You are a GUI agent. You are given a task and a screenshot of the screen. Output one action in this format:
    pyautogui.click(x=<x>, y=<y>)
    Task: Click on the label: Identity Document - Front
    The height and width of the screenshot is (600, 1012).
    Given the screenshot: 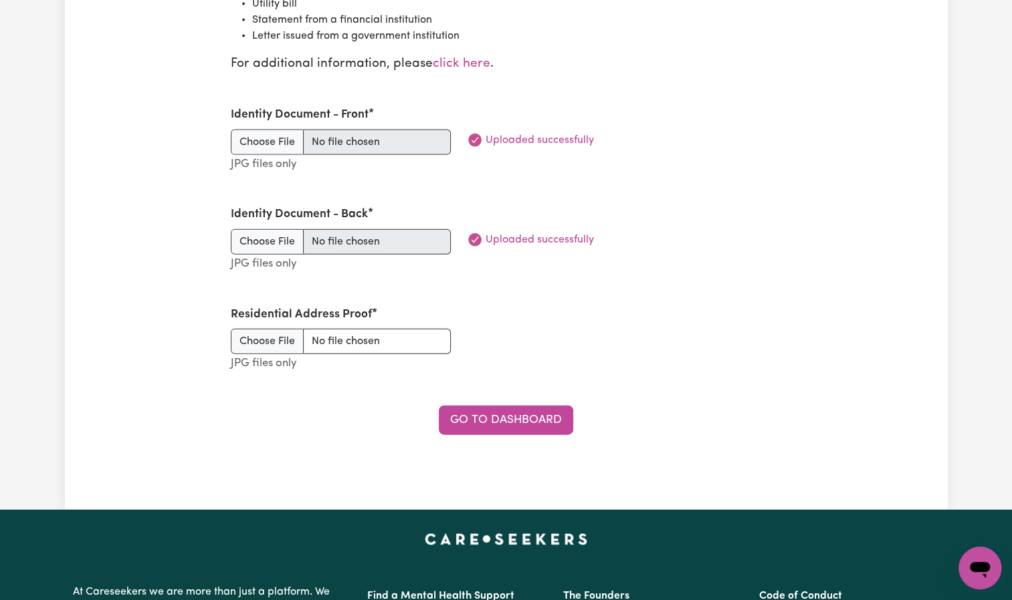 What is the action you would take?
    pyautogui.click(x=300, y=115)
    